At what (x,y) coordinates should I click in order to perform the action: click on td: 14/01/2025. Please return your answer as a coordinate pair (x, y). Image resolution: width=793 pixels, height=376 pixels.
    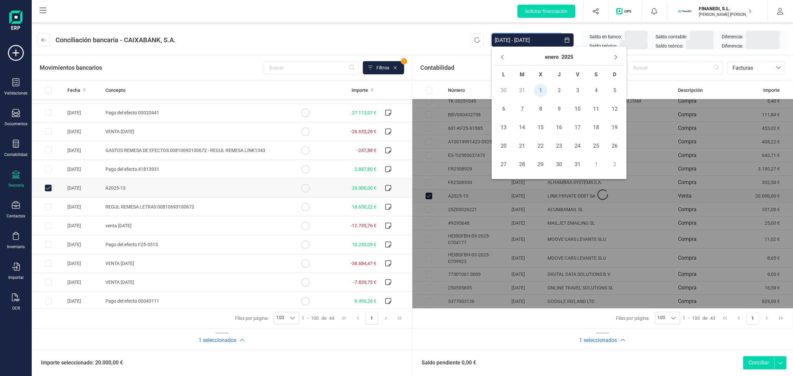
    Looking at the image, I should click on (522, 127).